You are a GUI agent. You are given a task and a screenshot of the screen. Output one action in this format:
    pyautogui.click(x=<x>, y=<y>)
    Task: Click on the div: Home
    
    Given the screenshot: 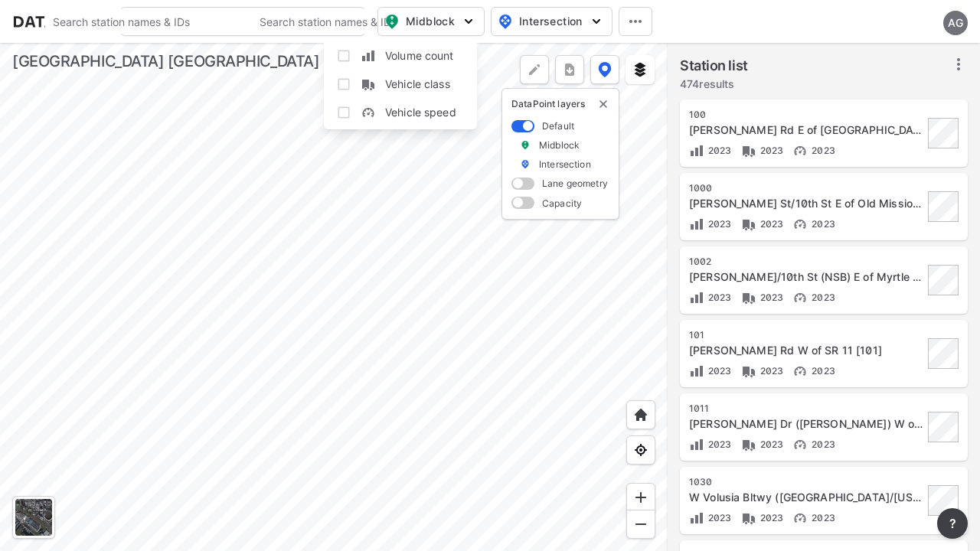 What is the action you would take?
    pyautogui.click(x=641, y=415)
    